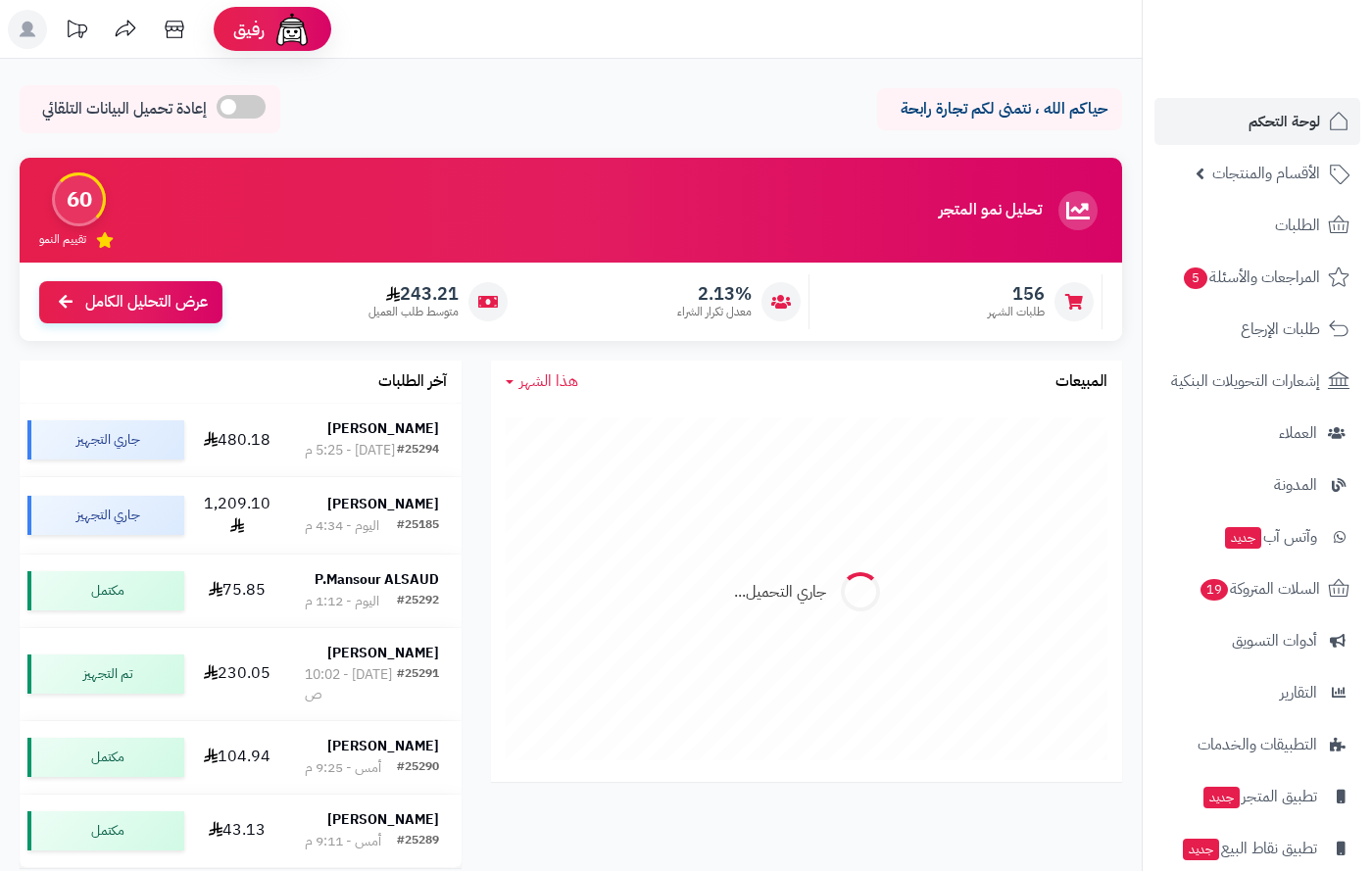  Describe the element at coordinates (1299, 693) in the screenshot. I see `span: التقارير` at that location.